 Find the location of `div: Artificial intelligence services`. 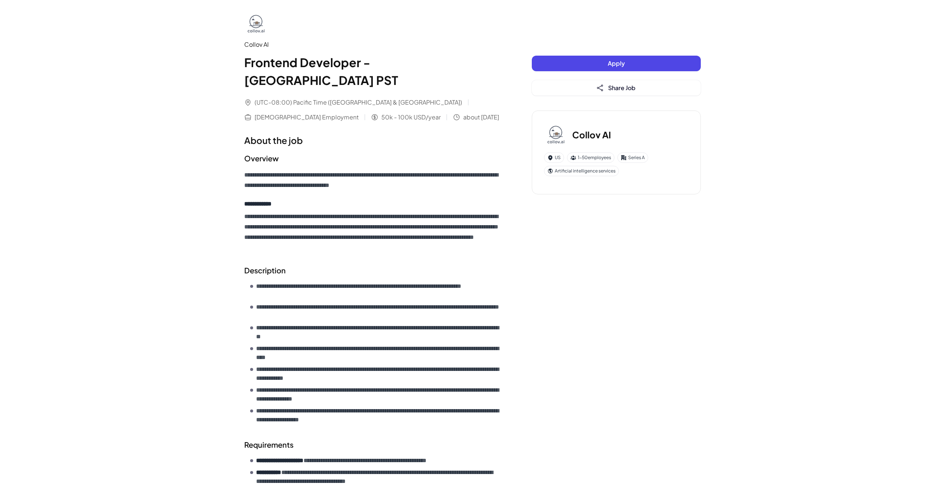

div: Artificial intelligence services is located at coordinates (581, 171).